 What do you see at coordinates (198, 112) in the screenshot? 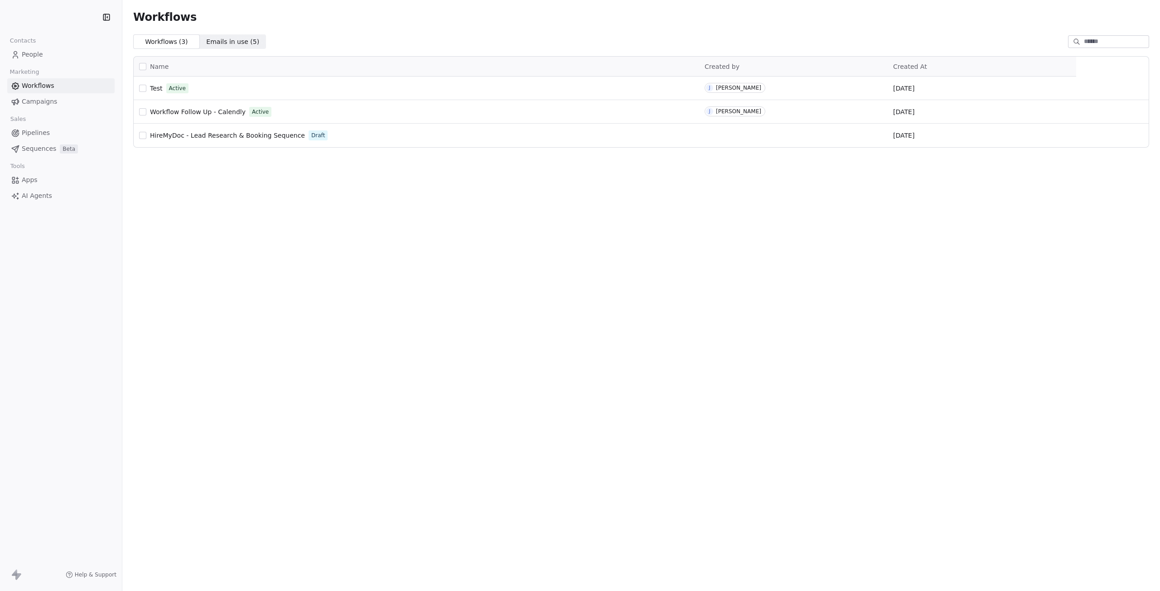
I see `a: Workflow Follow Up - Calendly` at bounding box center [198, 112].